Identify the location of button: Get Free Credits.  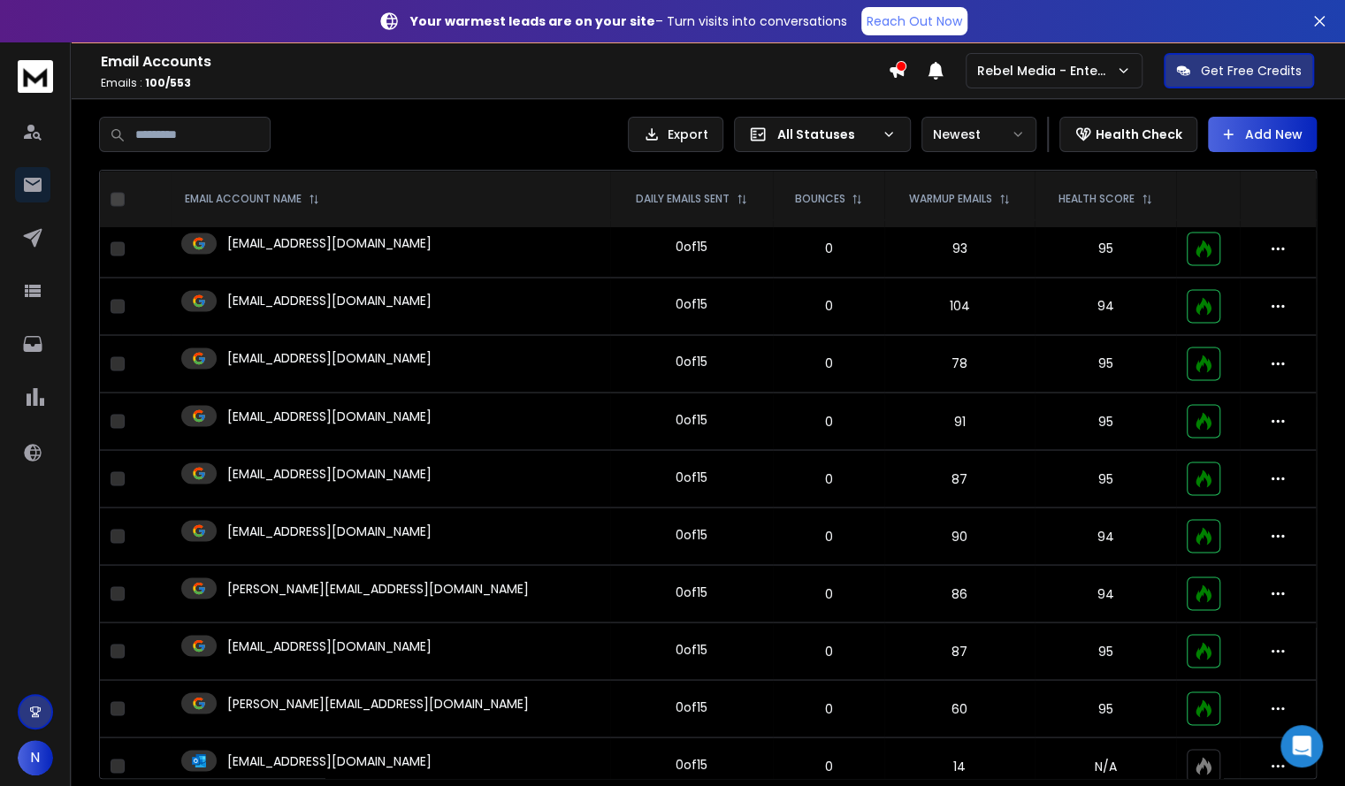
(1239, 71).